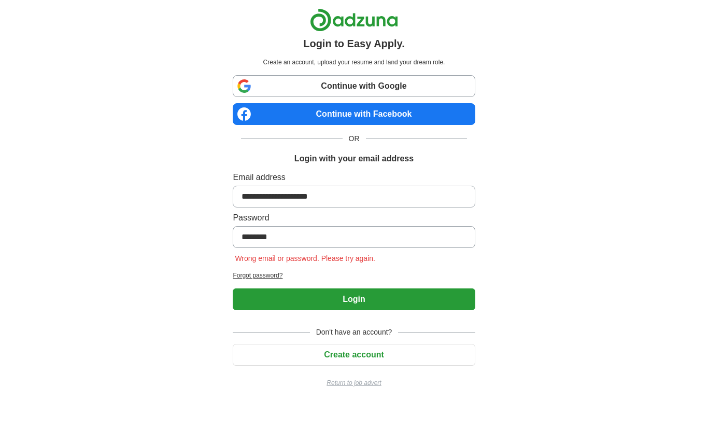  I want to click on p: Create an account, upload your resume and land your dream role., so click(354, 62).